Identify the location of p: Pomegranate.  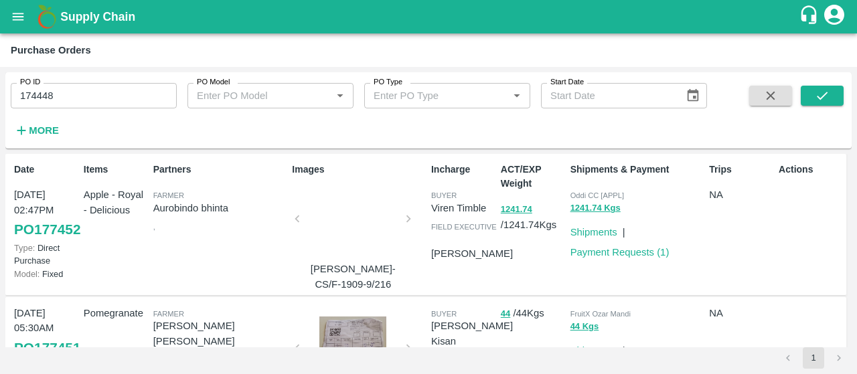
(116, 313).